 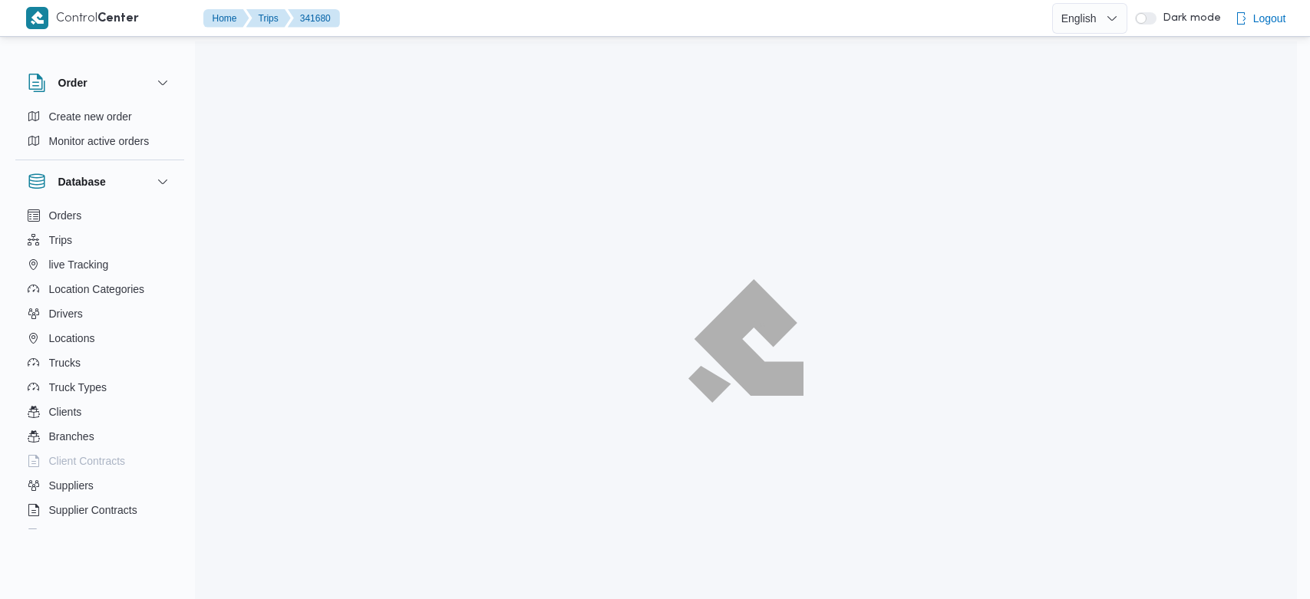 I want to click on button: Drivers, so click(x=100, y=314).